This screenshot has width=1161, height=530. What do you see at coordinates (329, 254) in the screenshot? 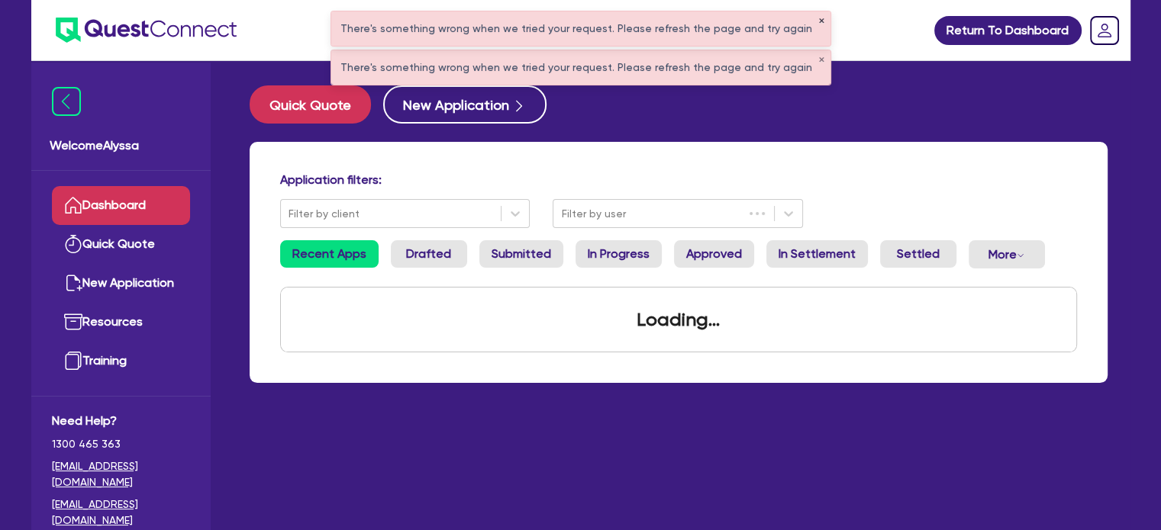
I see `a: Recent Apps` at bounding box center [329, 254].